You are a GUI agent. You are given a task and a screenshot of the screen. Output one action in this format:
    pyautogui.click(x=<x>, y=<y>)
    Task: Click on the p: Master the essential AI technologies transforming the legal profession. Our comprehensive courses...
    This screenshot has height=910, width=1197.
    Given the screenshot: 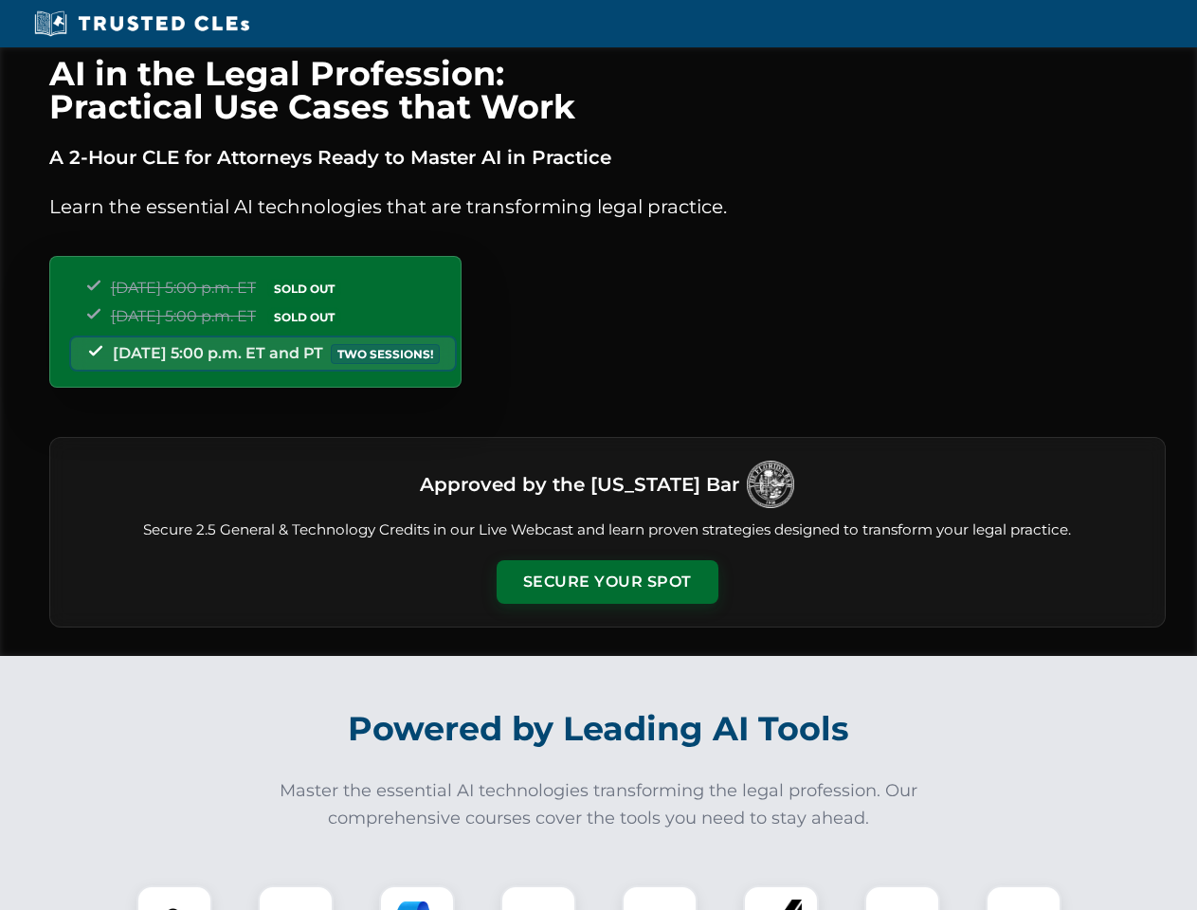 What is the action you would take?
    pyautogui.click(x=599, y=805)
    